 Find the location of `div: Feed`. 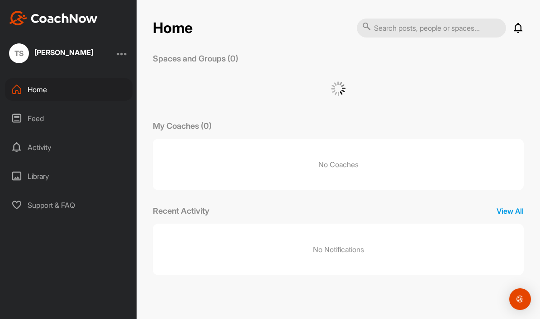

div: Feed is located at coordinates (69, 118).